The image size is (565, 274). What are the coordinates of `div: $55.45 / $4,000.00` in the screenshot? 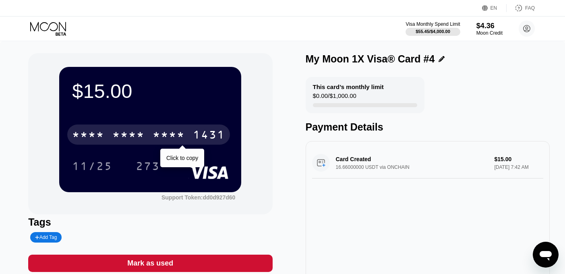 It's located at (433, 31).